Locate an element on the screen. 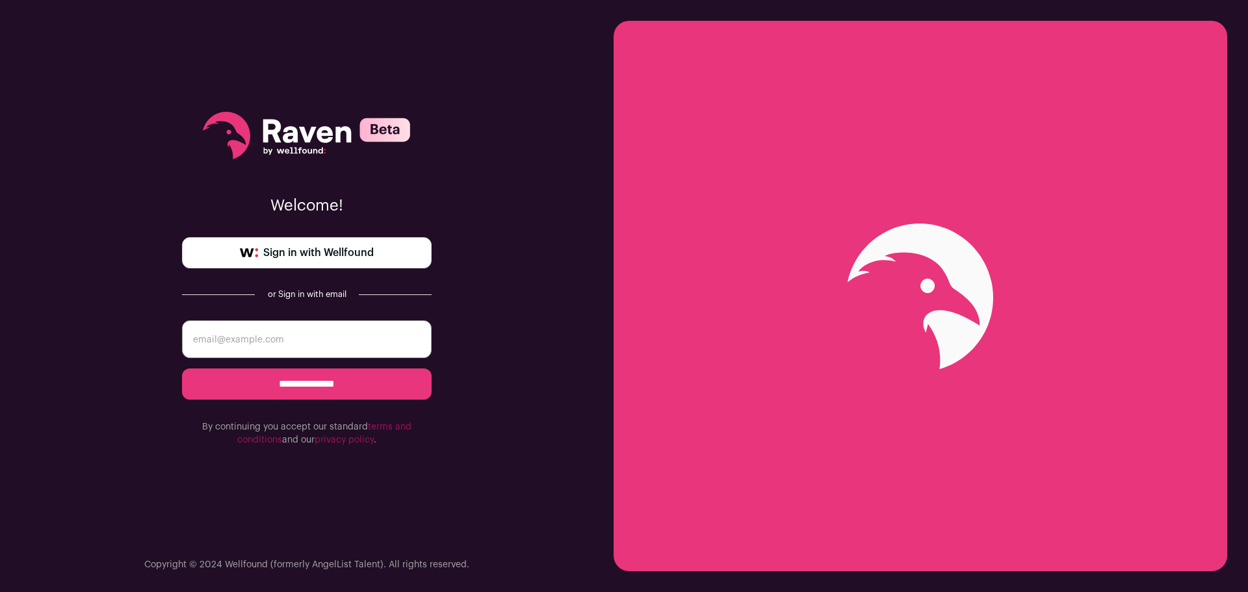 The image size is (1248, 592). a: Sign in with Wellfound is located at coordinates (307, 253).